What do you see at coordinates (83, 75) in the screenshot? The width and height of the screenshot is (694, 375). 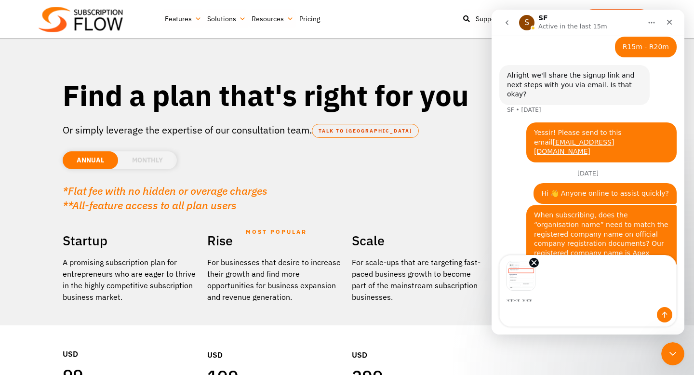 I see `div: Alright we'll share the signup link and next steps with you via email. Is that okay?` at bounding box center [83, 75].